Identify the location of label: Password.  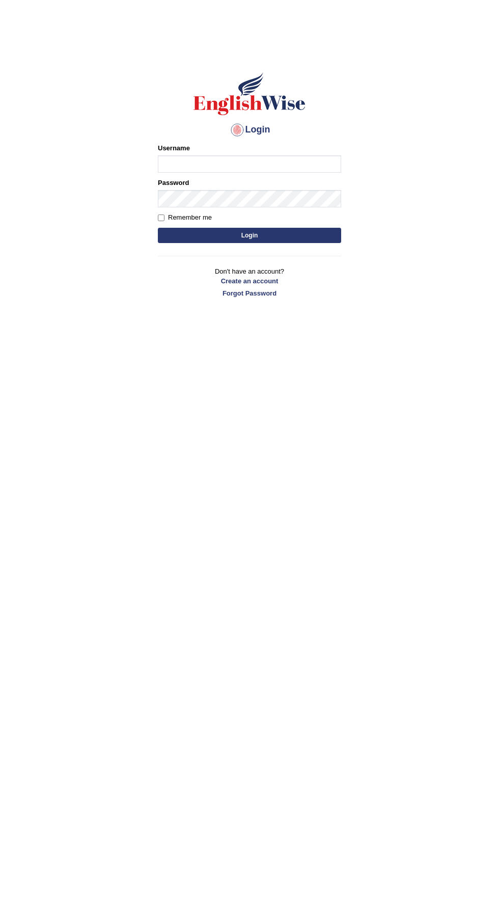
(173, 182).